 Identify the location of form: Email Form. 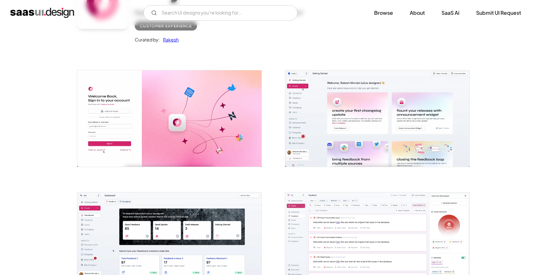
(220, 13).